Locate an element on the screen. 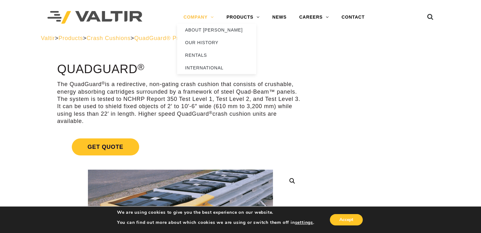  a: PRODUCTS is located at coordinates (243, 17).